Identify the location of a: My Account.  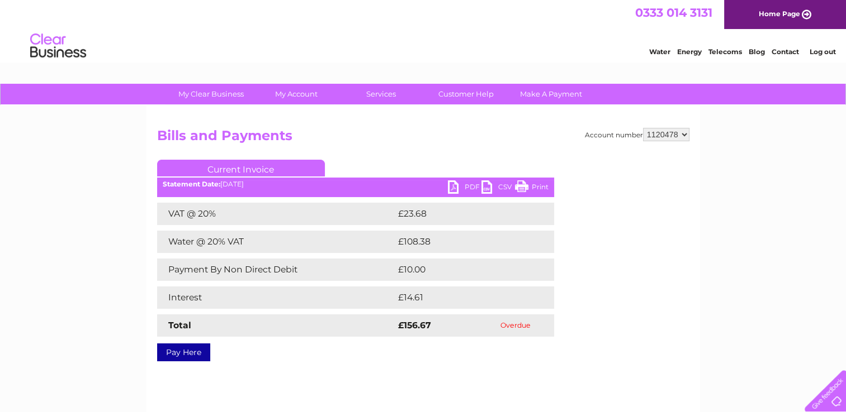
(296, 94).